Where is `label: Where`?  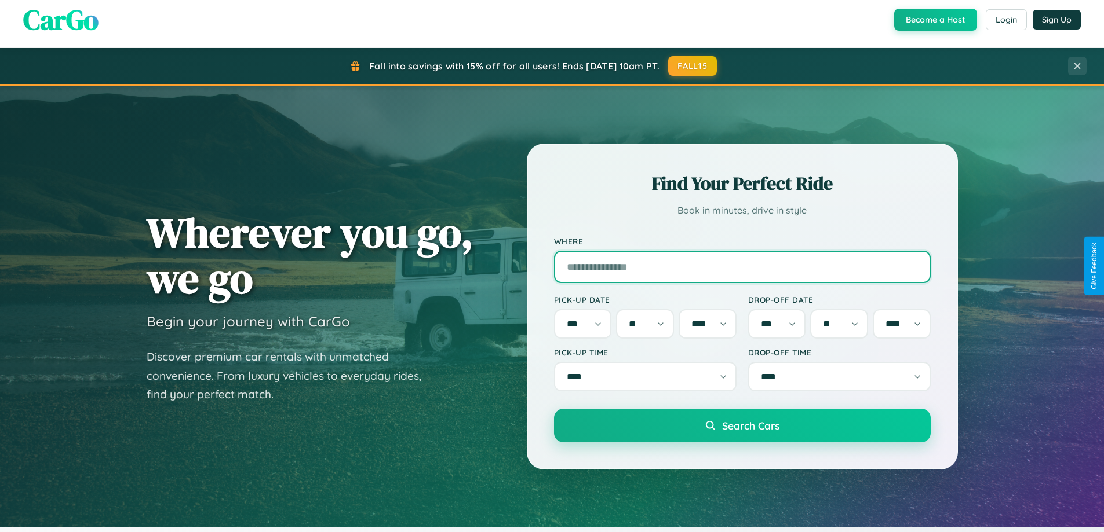
label: Where is located at coordinates (742, 241).